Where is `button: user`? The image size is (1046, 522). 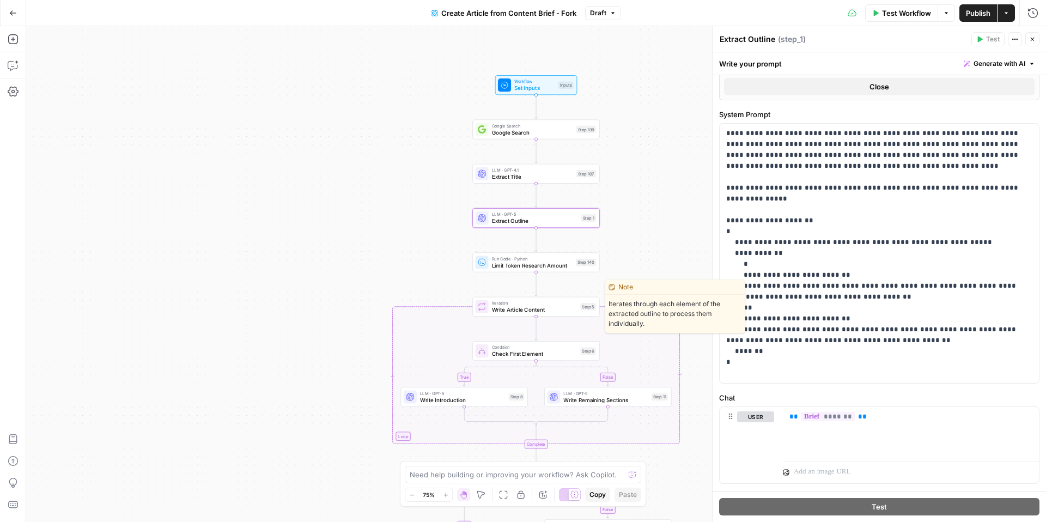
button: user is located at coordinates (756, 417).